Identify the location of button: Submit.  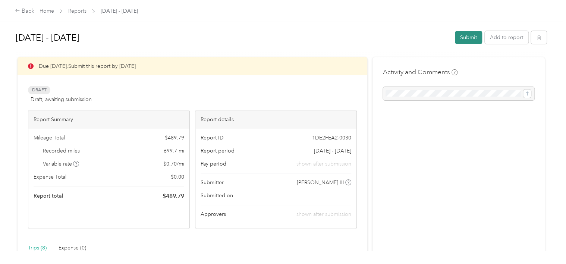
(468, 37).